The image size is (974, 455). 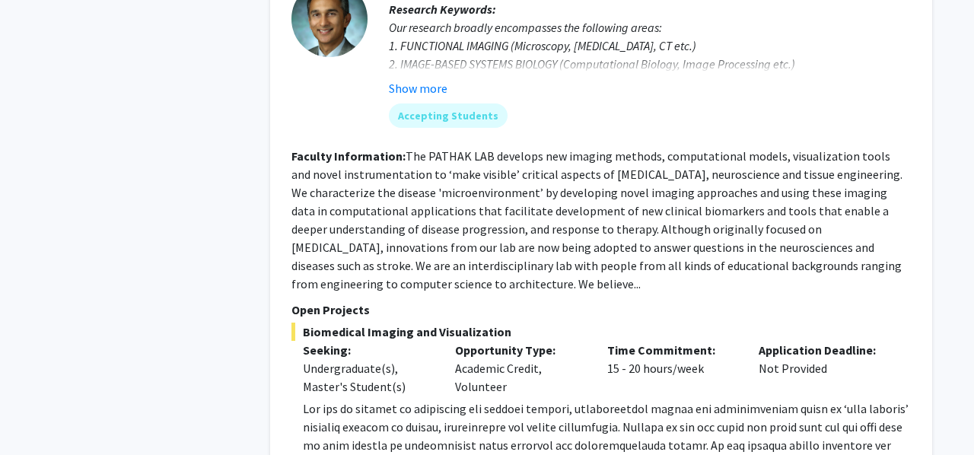 I want to click on div: Not Provided, so click(x=824, y=368).